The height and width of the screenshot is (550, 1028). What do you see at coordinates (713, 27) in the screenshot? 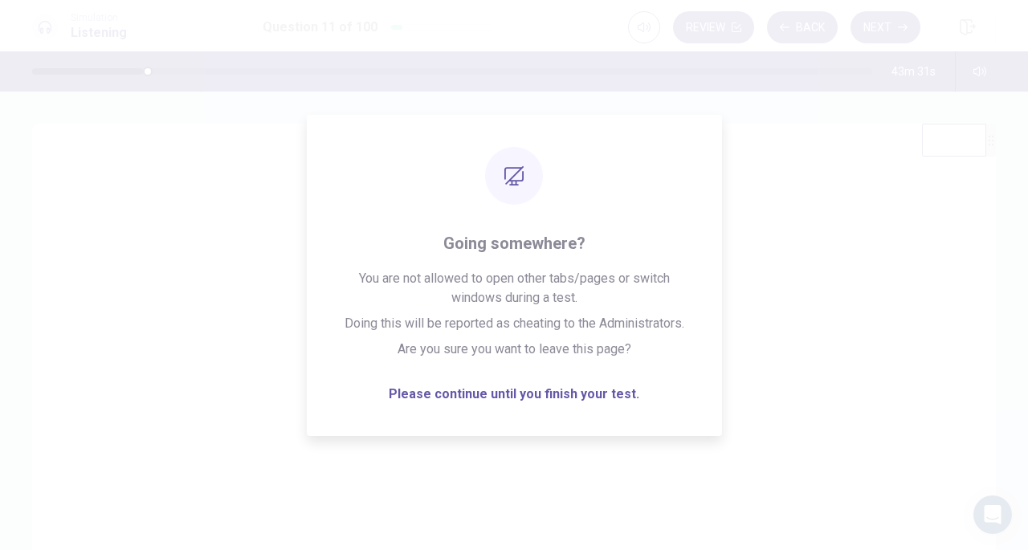
I see `button: Review` at bounding box center [713, 27].